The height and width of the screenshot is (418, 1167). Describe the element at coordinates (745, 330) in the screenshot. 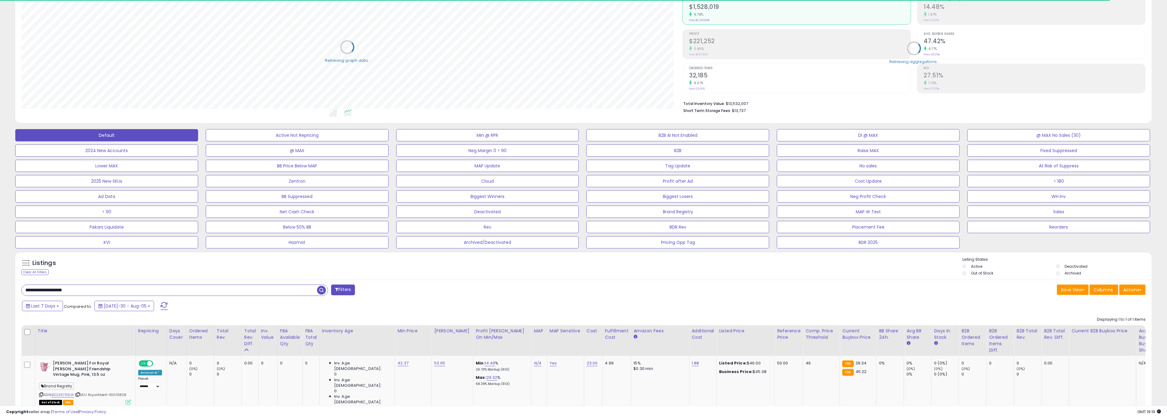

I see `div: Listed Price` at that location.